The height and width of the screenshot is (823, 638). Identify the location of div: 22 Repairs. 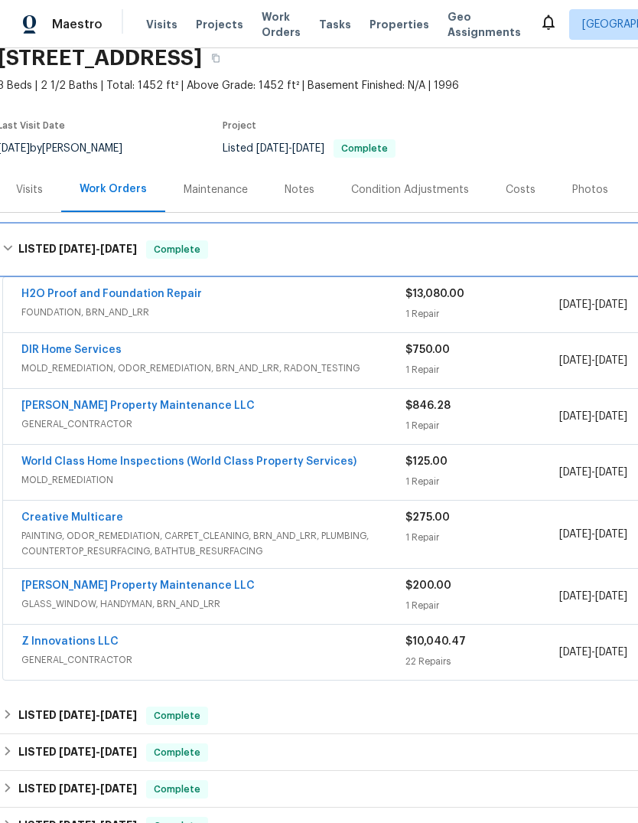
(482, 661).